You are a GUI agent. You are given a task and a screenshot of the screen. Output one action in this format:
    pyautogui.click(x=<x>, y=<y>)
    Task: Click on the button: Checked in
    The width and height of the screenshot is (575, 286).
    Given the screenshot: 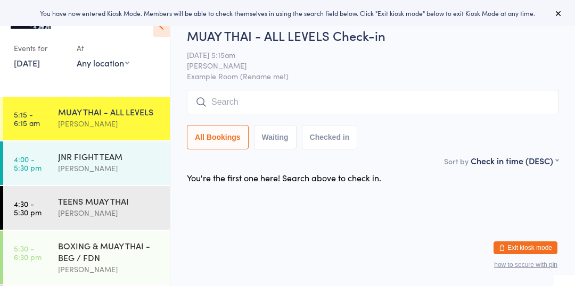 What is the action you would take?
    pyautogui.click(x=329, y=137)
    